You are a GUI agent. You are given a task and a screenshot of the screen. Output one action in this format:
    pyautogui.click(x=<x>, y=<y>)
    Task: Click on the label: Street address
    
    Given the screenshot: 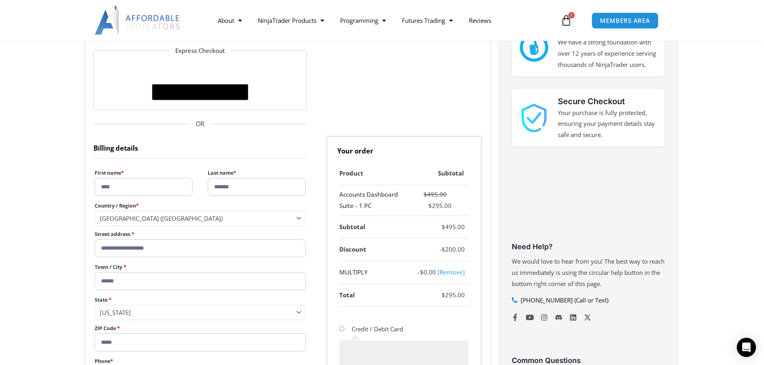 What is the action you would take?
    pyautogui.click(x=200, y=234)
    